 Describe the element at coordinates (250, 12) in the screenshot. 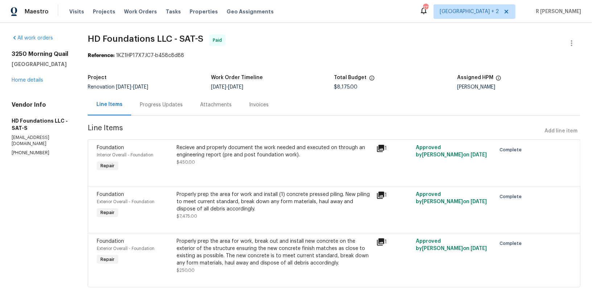

I see `span: Geo Assignments` at that location.